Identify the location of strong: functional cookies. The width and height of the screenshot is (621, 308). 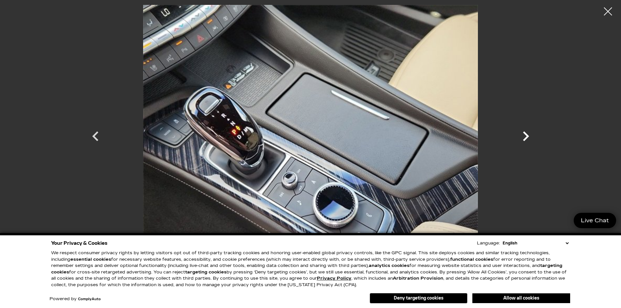
(472, 260).